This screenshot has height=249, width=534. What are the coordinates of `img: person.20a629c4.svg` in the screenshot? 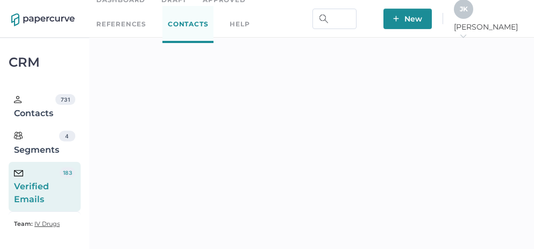 It's located at (18, 100).